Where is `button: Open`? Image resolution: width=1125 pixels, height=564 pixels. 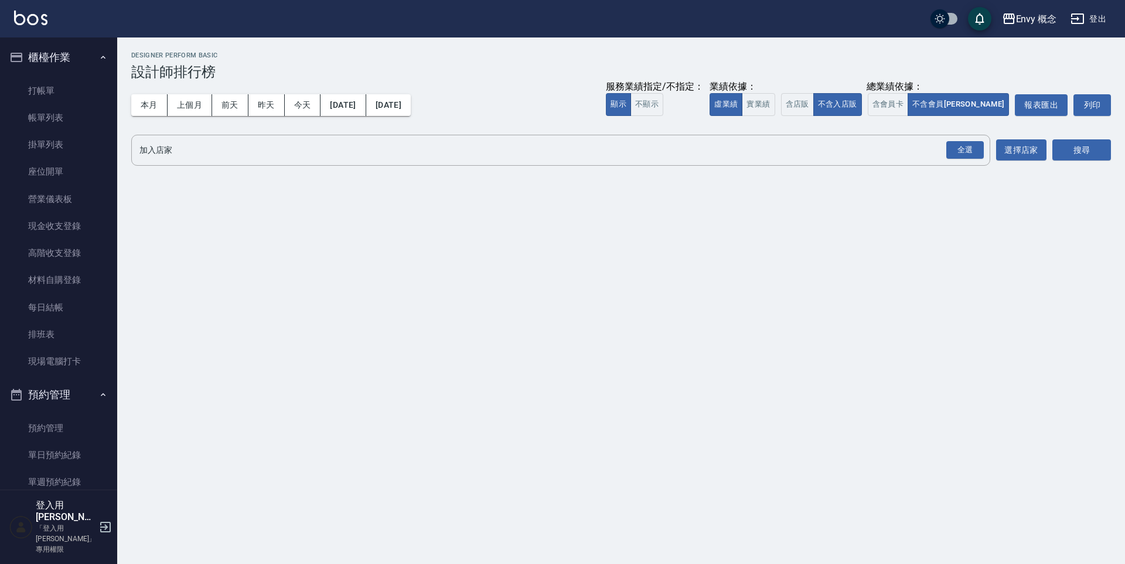
button: Open is located at coordinates (965, 150).